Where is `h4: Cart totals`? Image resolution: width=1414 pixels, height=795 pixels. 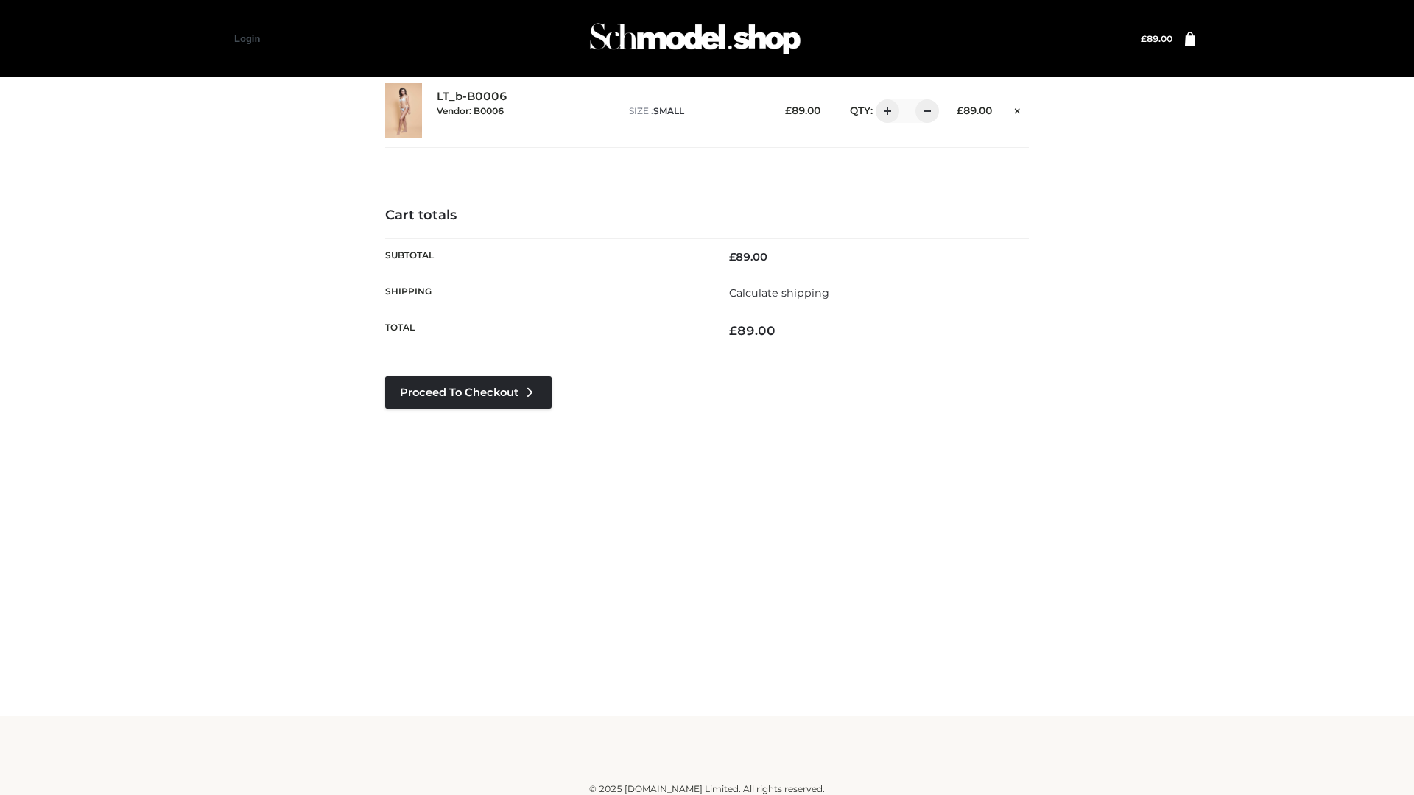 h4: Cart totals is located at coordinates (707, 216).